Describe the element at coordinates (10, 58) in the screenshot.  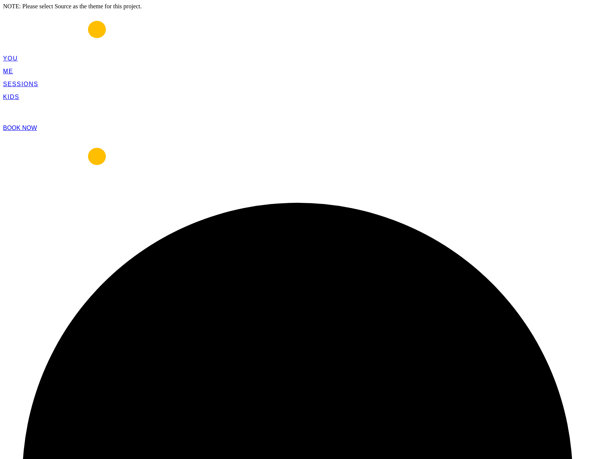
I see `a: YOU` at that location.